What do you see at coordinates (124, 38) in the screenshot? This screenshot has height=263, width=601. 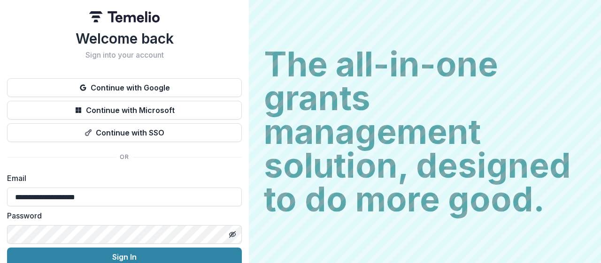 I see `h1: Welcome back` at bounding box center [124, 38].